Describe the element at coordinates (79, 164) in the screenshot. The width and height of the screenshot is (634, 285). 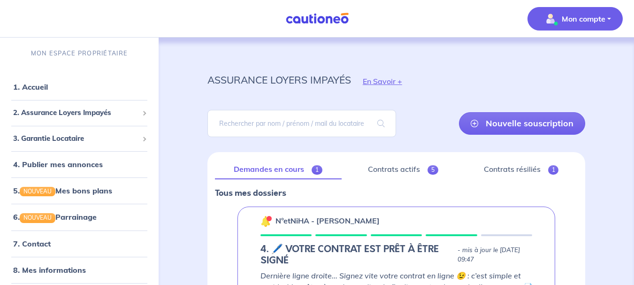
I see `div: 4. Publier mes annonces` at that location.